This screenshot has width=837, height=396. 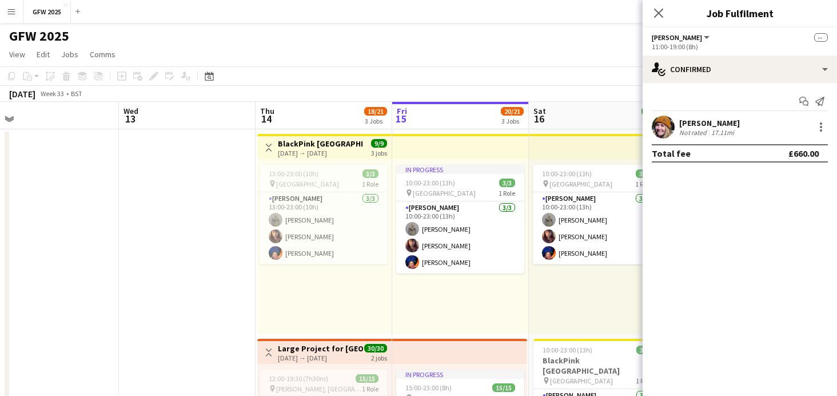 What do you see at coordinates (52, 93) in the screenshot?
I see `span: Week 33` at bounding box center [52, 93].